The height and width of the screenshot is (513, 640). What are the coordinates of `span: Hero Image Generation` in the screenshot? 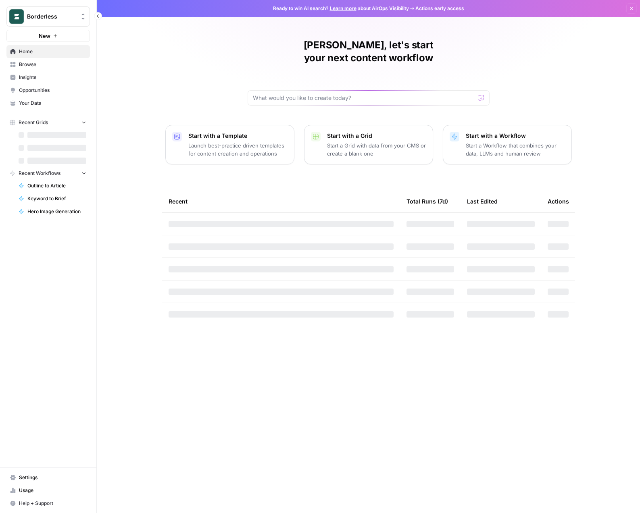 It's located at (57, 212).